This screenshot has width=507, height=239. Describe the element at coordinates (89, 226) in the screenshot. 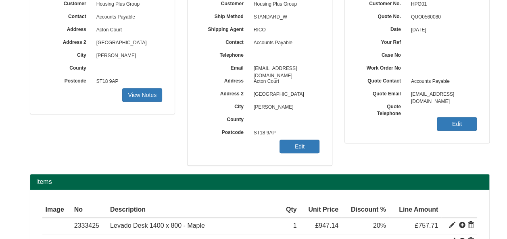

I see `td: 2333425` at that location.